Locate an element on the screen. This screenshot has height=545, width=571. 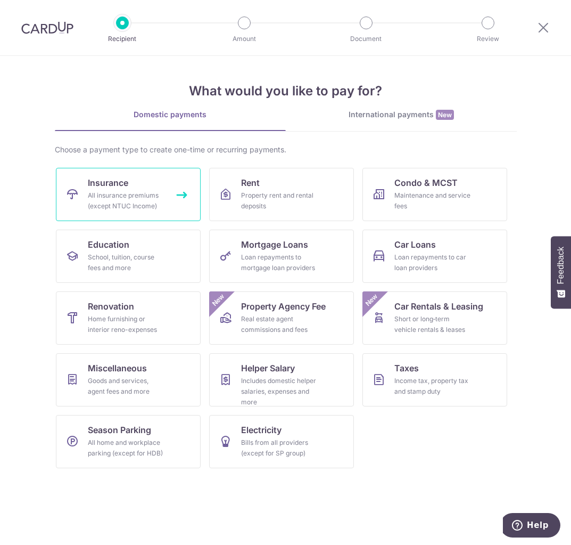
a: EducationSchool, tuition, course fees and more is located at coordinates (128, 256).